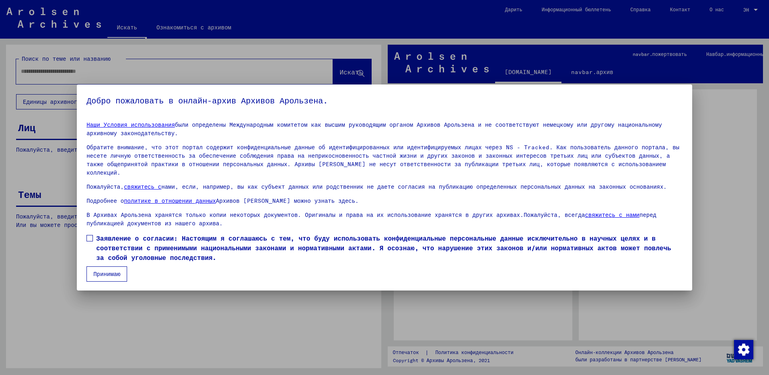 The height and width of the screenshot is (375, 769). What do you see at coordinates (384, 160) in the screenshot?
I see `p: Обратите внимание, что этот портал содержит конфиденциальные данные об идентифицированных или иде...` at bounding box center [384, 160].